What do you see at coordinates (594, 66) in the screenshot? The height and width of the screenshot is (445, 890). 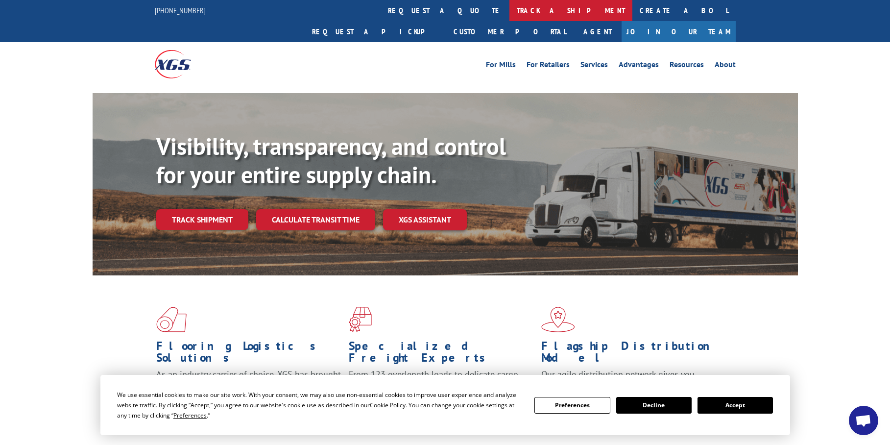 I see `a: Services` at bounding box center [594, 66].